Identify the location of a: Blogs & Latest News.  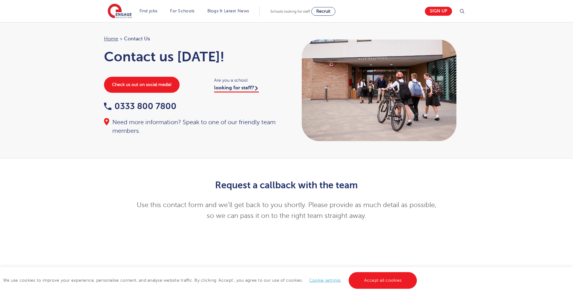
(228, 11).